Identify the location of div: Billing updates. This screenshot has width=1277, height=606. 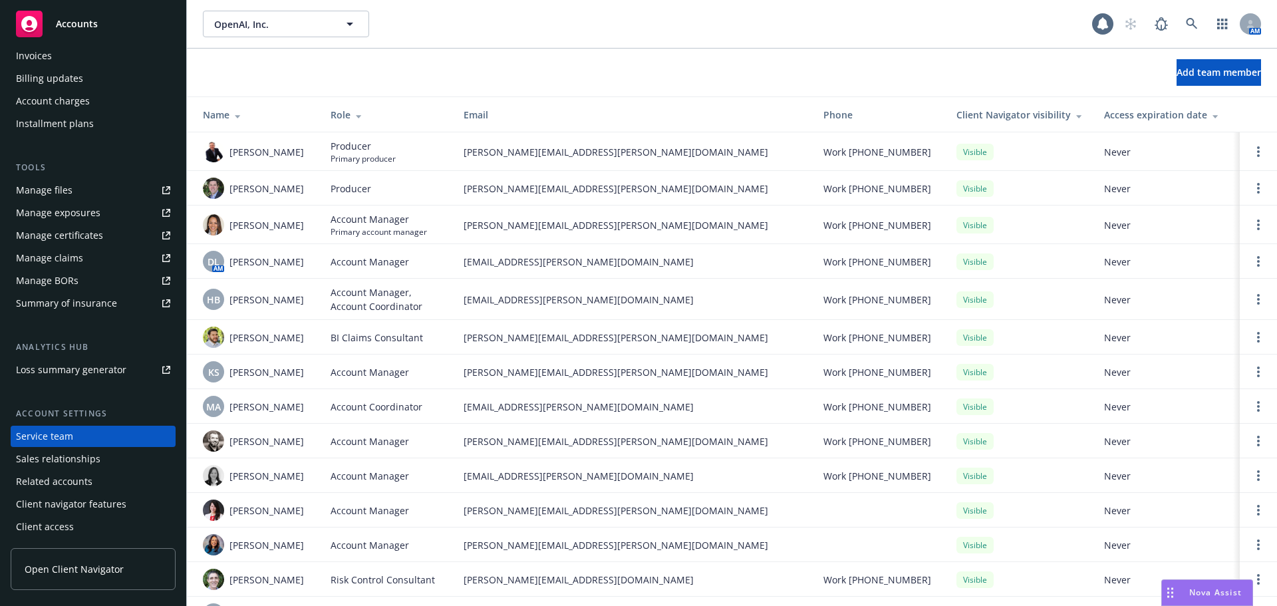
(49, 78).